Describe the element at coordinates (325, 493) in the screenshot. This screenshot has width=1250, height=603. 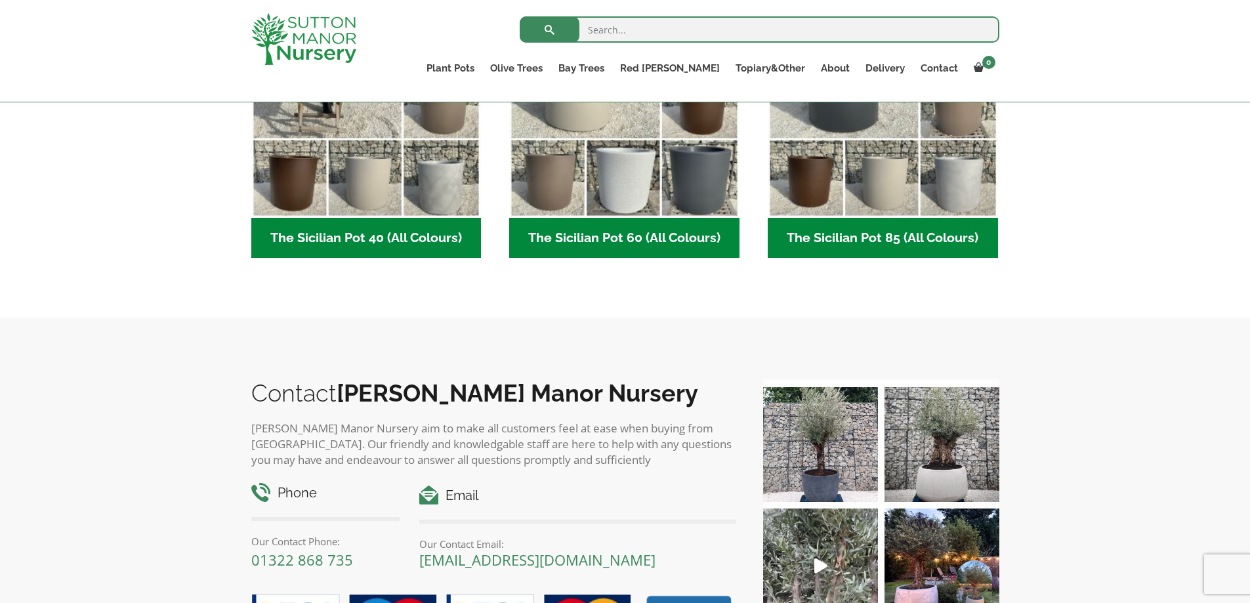
I see `h4: Phone` at that location.